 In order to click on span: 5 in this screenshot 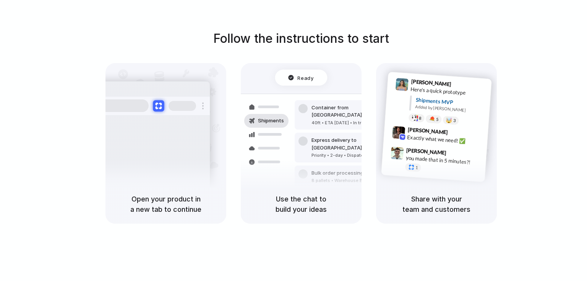, I will do `click(438, 119)`.